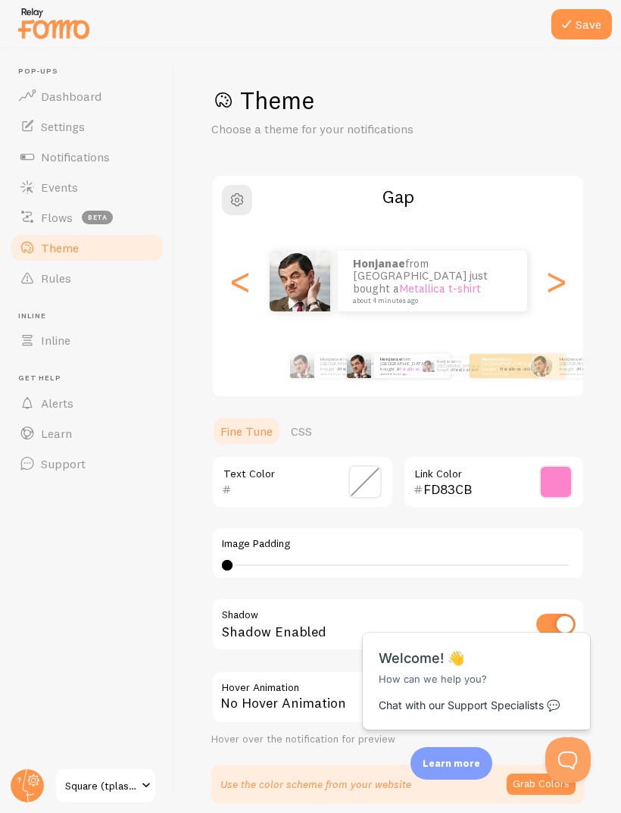 The width and height of the screenshot is (621, 813). I want to click on span: Learn, so click(56, 433).